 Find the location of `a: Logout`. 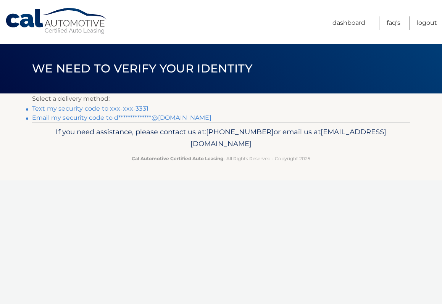

a: Logout is located at coordinates (427, 23).